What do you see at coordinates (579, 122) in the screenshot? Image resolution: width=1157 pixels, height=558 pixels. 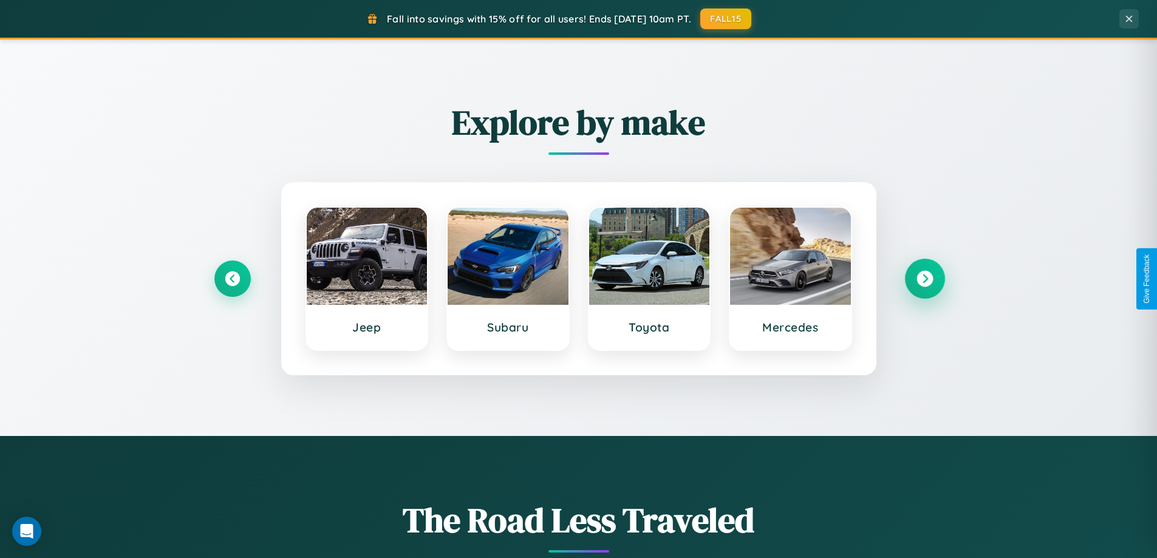 I see `h2: Explore by make` at bounding box center [579, 122].